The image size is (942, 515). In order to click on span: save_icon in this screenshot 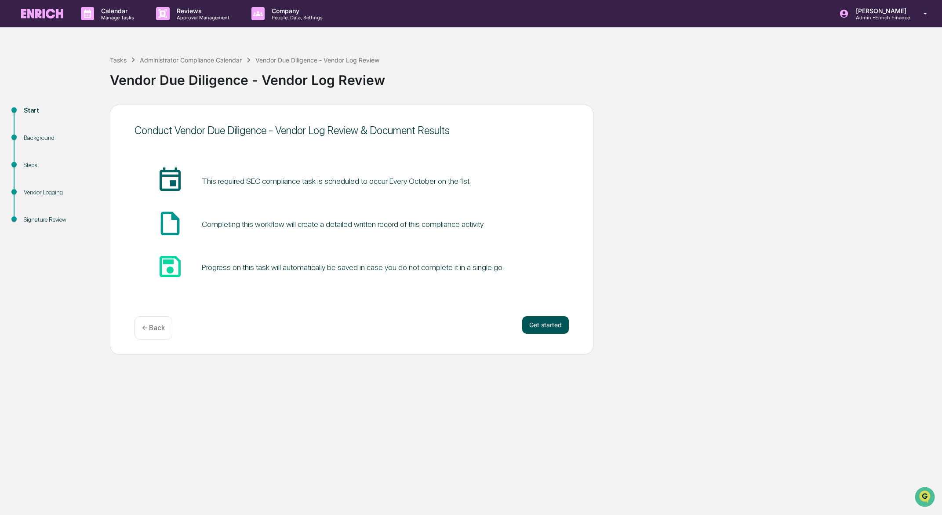, I will do `click(170, 267)`.